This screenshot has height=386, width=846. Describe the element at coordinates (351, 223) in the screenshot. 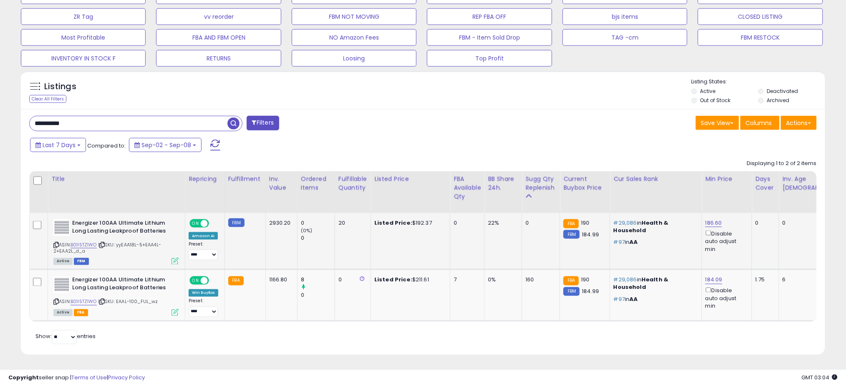

I see `div: 20` at that location.